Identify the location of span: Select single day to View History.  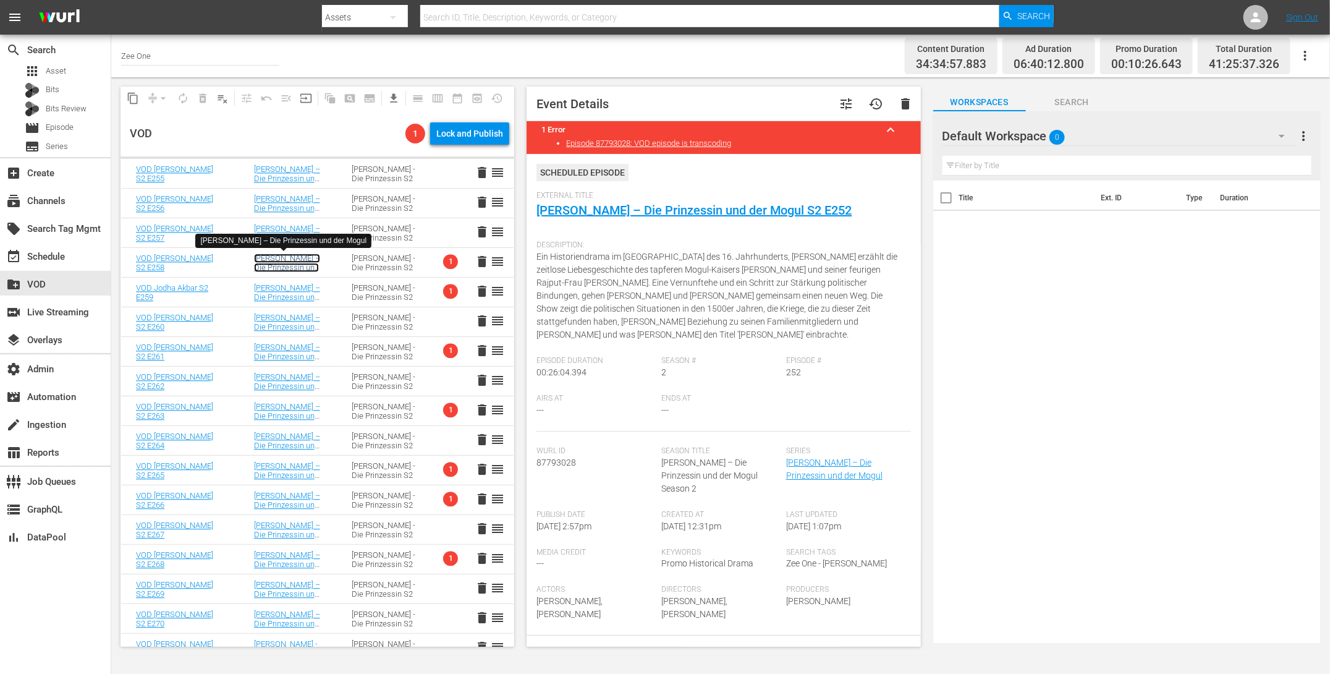
(497, 98).